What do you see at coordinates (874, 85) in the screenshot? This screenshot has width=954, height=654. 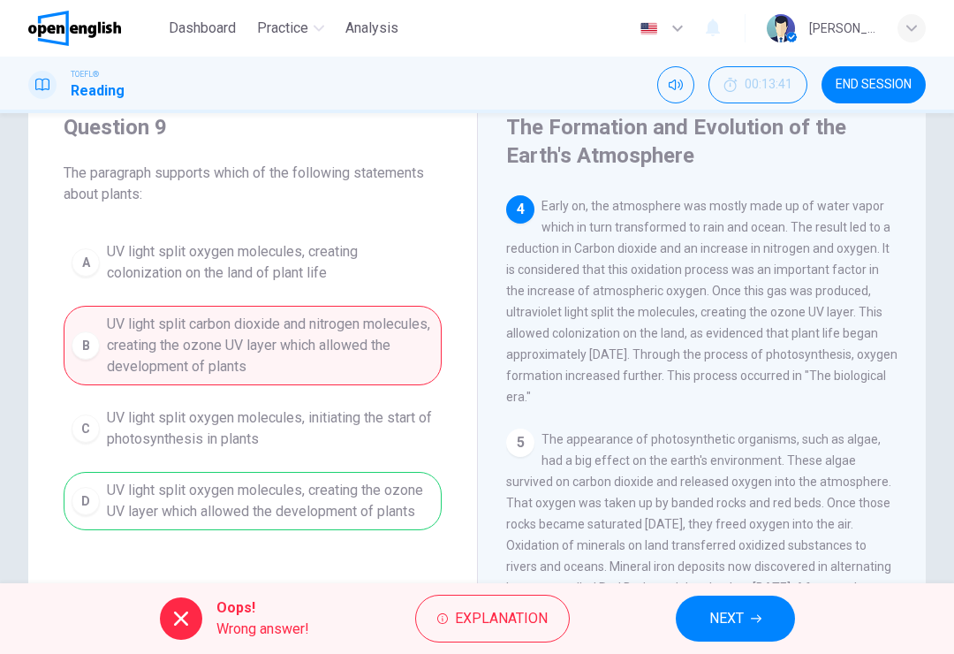 I see `button: END SESSION` at bounding box center [874, 85].